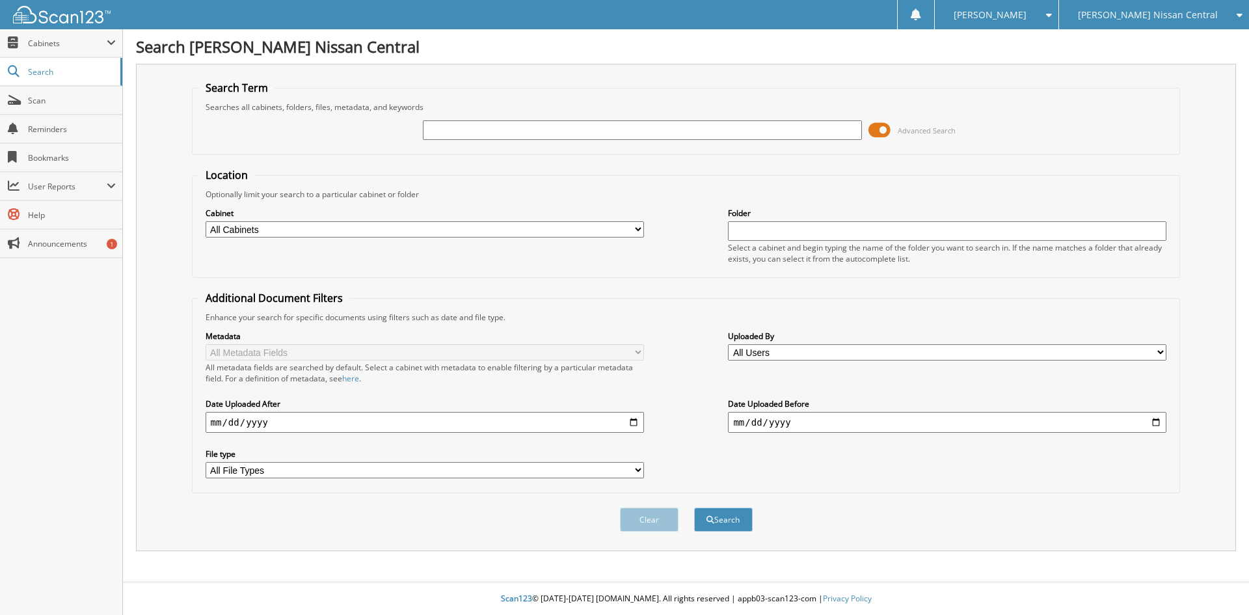 The width and height of the screenshot is (1249, 615). I want to click on div: Enhance your search for specific documents using filters such as date and file type., so click(687, 317).